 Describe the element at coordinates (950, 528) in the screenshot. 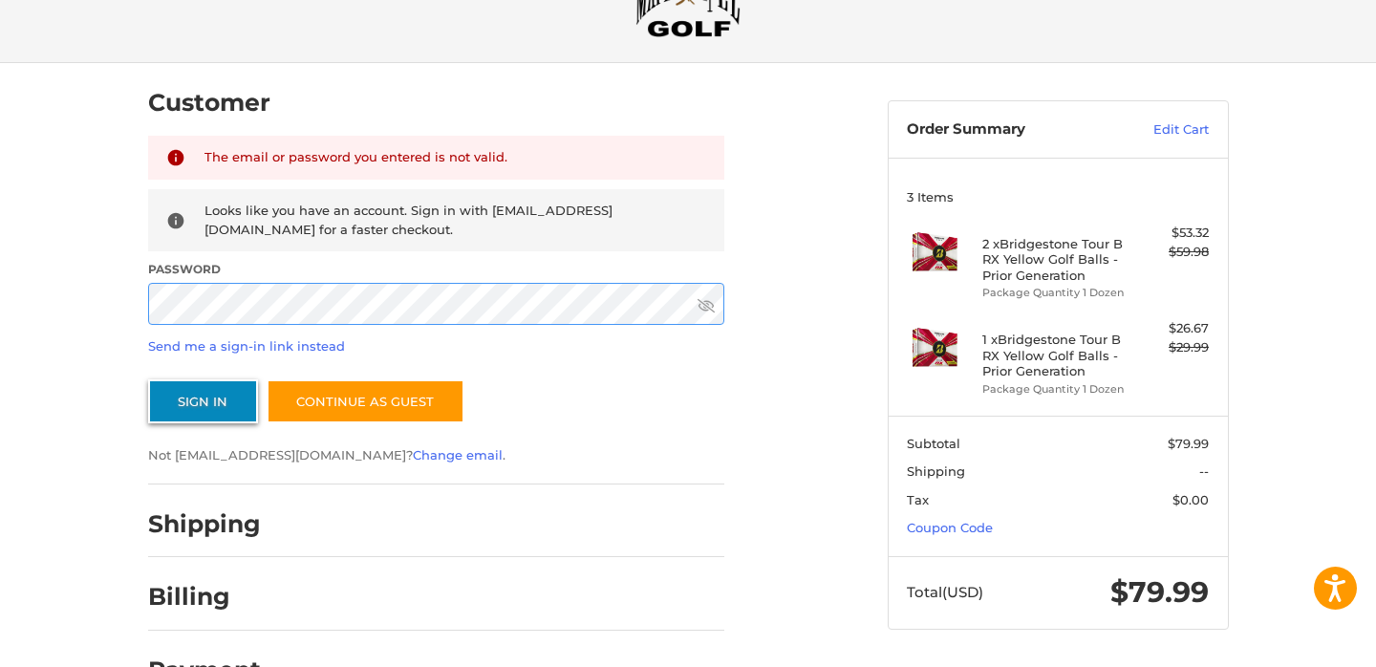

I see `a: Coupon Code` at that location.